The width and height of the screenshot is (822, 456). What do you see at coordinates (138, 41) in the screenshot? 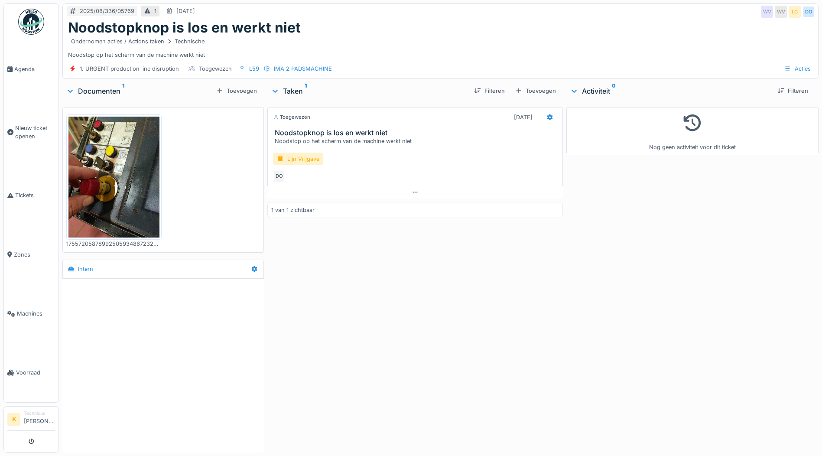
I see `div: Ondernomen acties / Actions taken Technische` at bounding box center [138, 41].